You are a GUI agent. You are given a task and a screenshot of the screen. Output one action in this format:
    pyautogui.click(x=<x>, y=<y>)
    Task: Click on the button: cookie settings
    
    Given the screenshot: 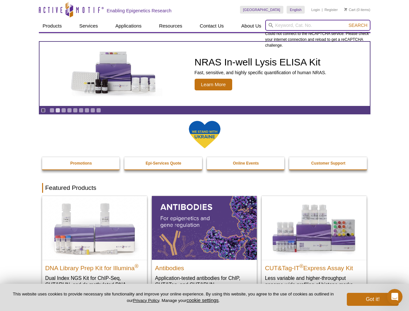 What is the action you would take?
    pyautogui.click(x=202, y=300)
    